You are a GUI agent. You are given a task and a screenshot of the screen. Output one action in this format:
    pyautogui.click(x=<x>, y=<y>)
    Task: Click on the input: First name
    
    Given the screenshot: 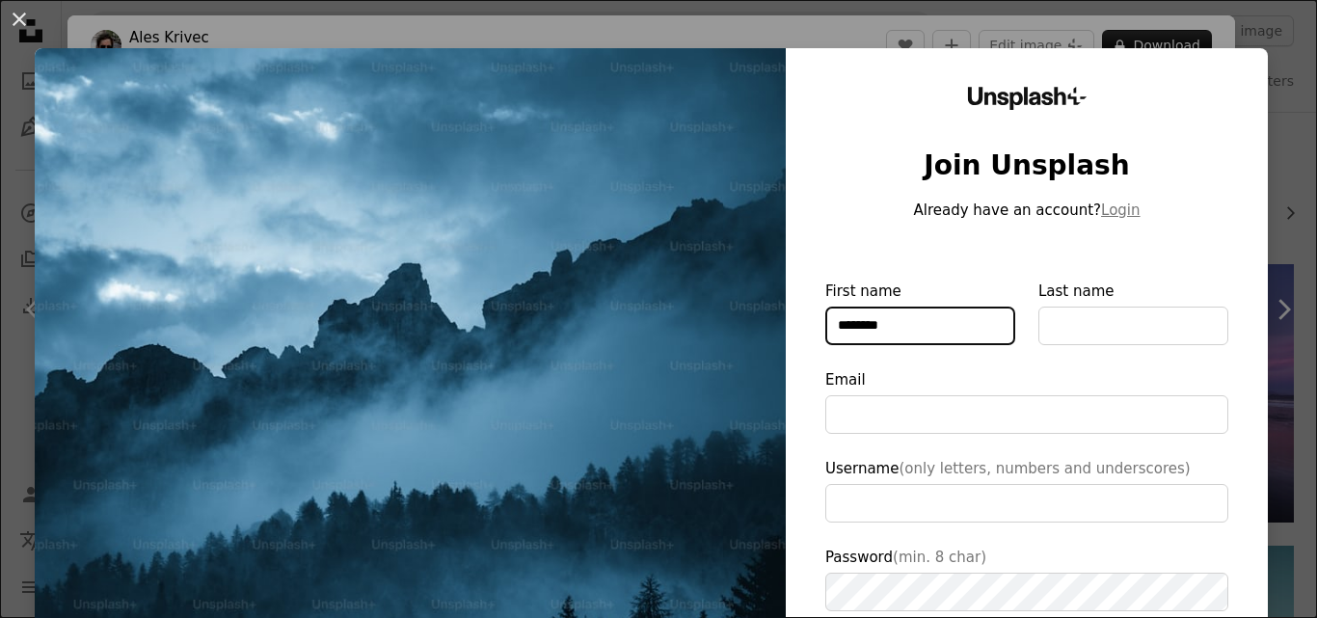 What is the action you would take?
    pyautogui.click(x=920, y=326)
    